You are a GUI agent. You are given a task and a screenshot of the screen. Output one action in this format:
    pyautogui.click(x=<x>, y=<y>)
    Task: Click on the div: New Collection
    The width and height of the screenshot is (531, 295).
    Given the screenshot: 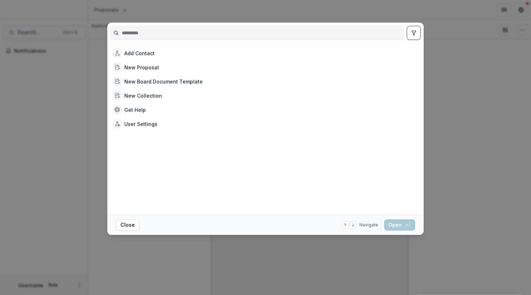 What is the action you would take?
    pyautogui.click(x=143, y=95)
    